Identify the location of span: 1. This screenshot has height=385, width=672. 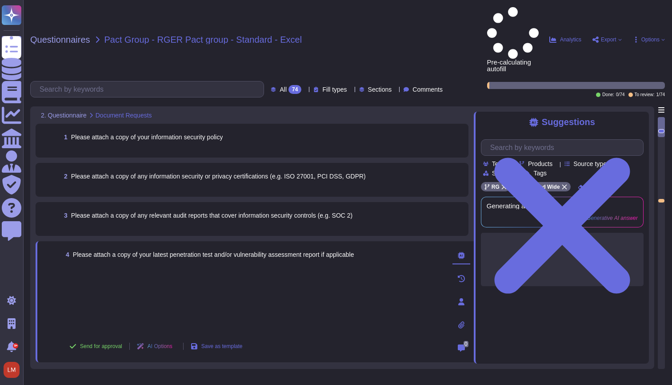
(64, 137).